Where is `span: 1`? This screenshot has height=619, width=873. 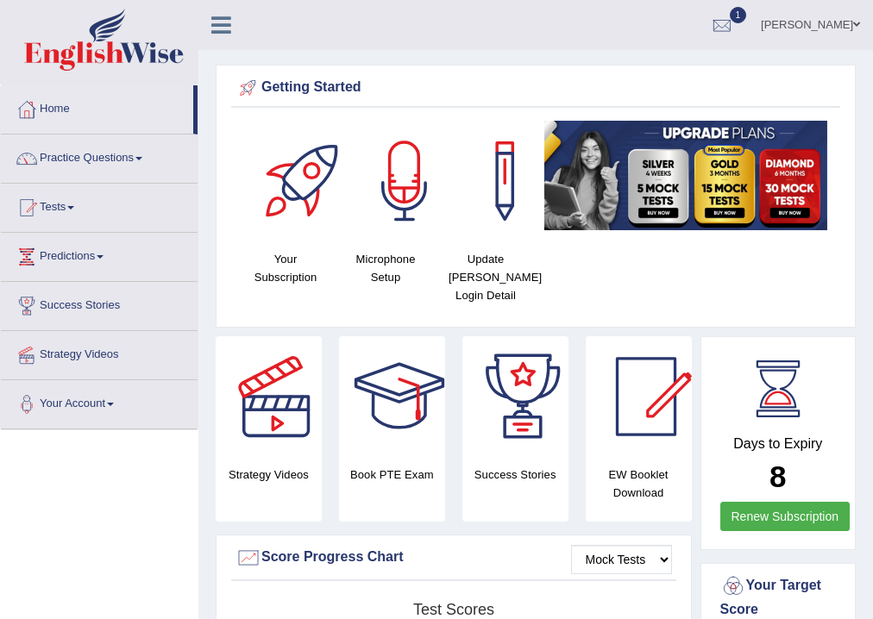
span: 1 is located at coordinates (738, 15).